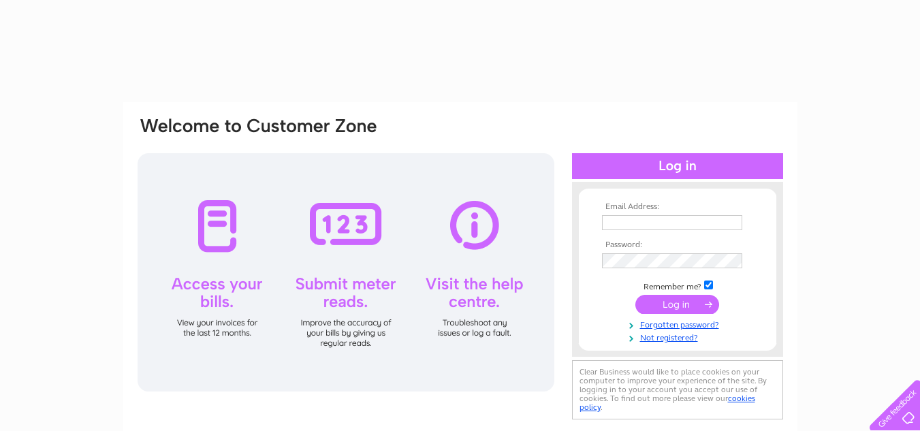 Image resolution: width=920 pixels, height=431 pixels. Describe the element at coordinates (678, 285) in the screenshot. I see `td: Remember me?` at that location.